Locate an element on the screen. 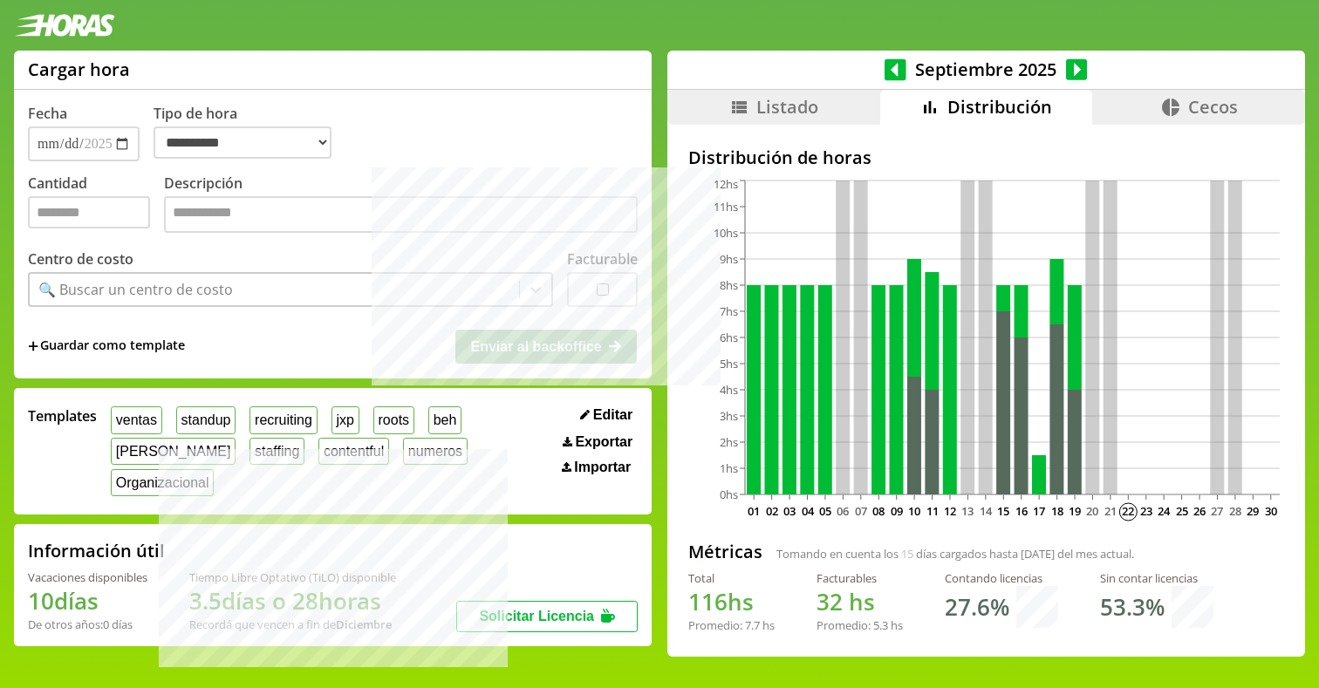  button: Organizacional is located at coordinates (162, 482).